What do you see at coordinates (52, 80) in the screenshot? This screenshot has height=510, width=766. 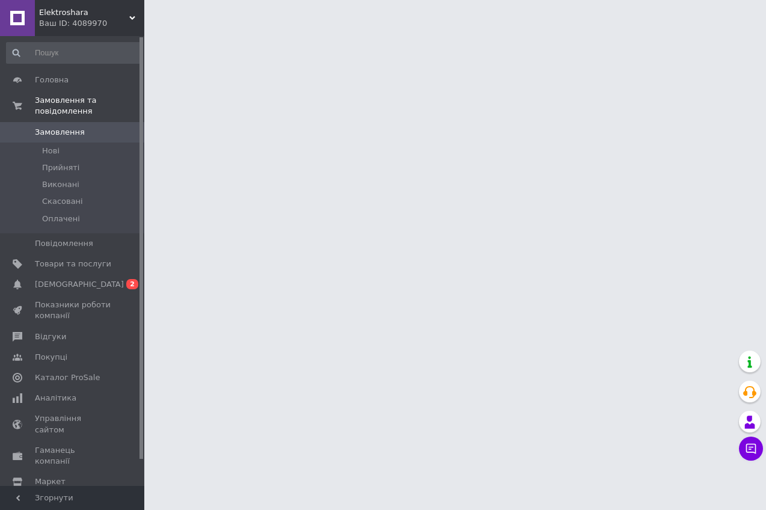 I see `span: Головна` at bounding box center [52, 80].